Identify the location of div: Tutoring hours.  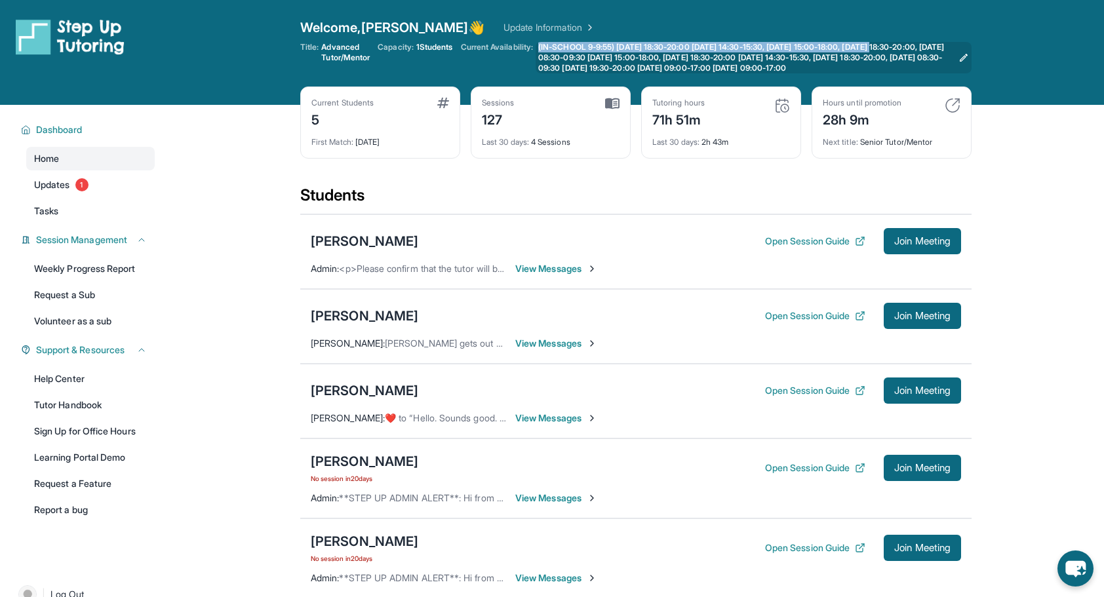
(679, 103).